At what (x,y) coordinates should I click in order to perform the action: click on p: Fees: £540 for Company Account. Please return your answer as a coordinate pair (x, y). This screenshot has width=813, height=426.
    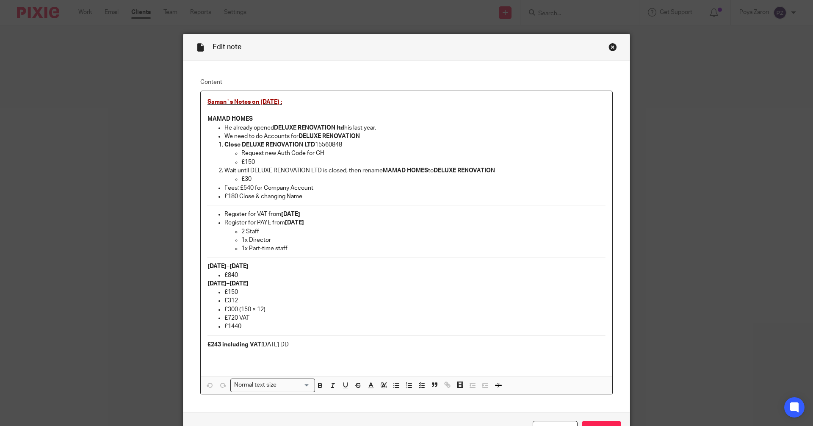
    Looking at the image, I should click on (415, 188).